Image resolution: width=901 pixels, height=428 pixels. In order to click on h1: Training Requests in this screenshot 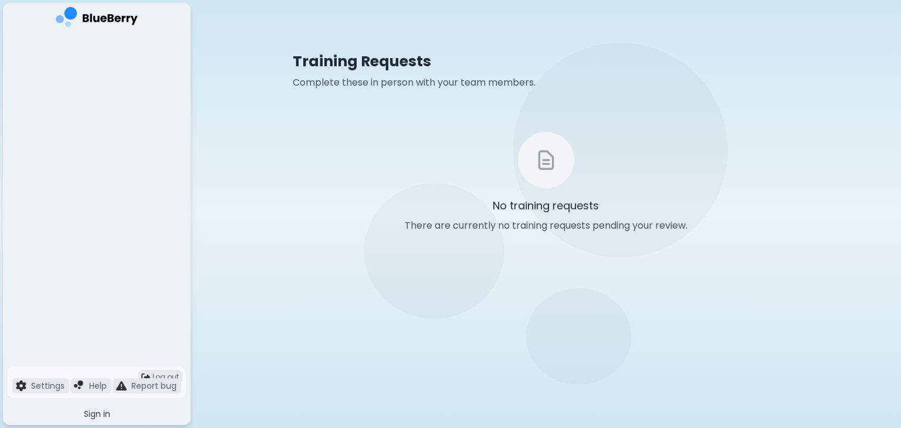, I will do `click(546, 61)`.